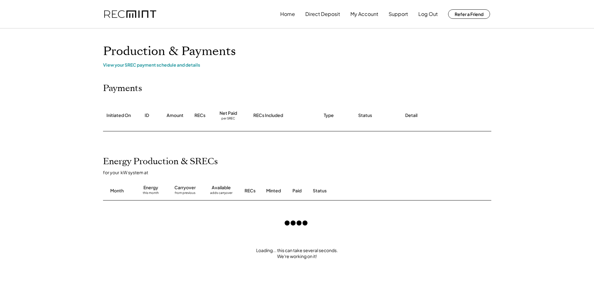 The width and height of the screenshot is (594, 289). I want to click on h2: Energy Production & SRECs, so click(160, 162).